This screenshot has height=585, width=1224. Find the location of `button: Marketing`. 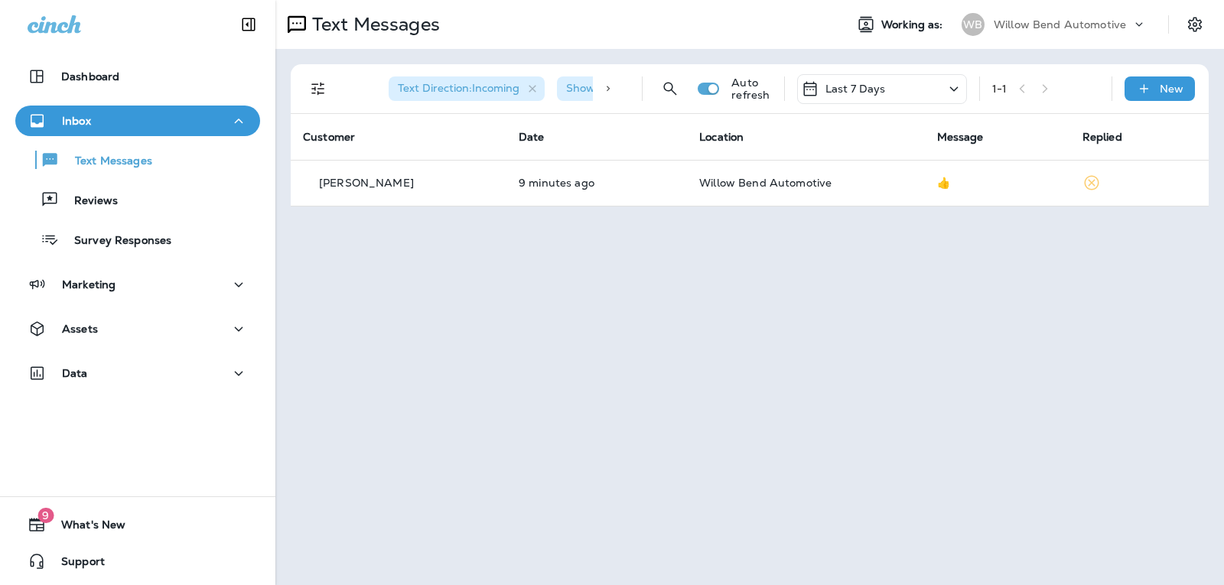

button: Marketing is located at coordinates (138, 285).